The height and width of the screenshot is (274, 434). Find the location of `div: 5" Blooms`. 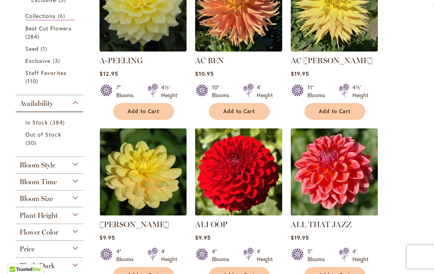

div: 5" Blooms is located at coordinates (318, 255).